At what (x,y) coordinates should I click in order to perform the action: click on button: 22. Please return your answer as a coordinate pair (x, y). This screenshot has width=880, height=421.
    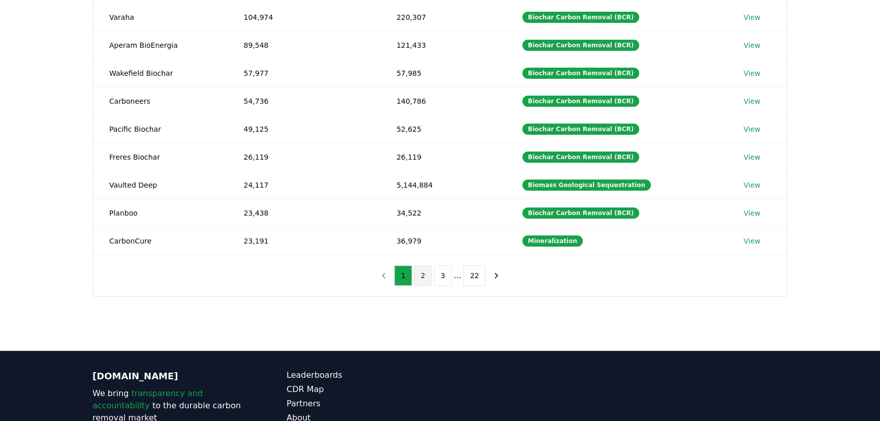
    Looking at the image, I should click on (475, 275).